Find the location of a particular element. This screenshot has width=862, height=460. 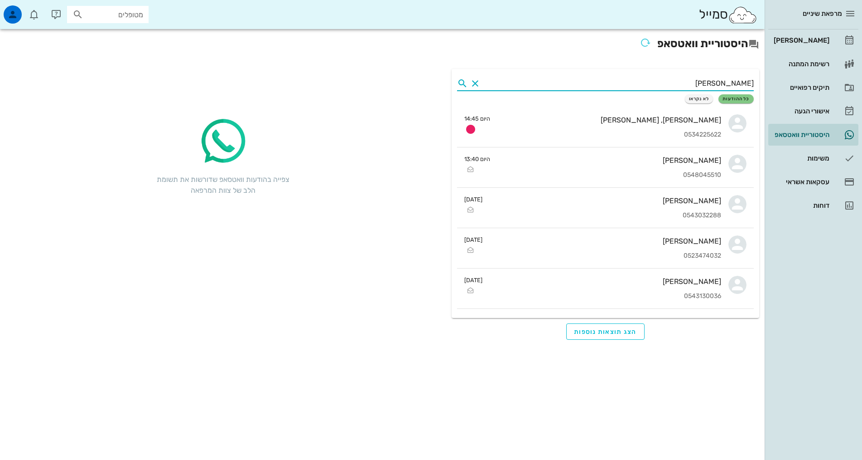

input: אפשר להקליד שם או טלפון... is located at coordinates (618, 83).